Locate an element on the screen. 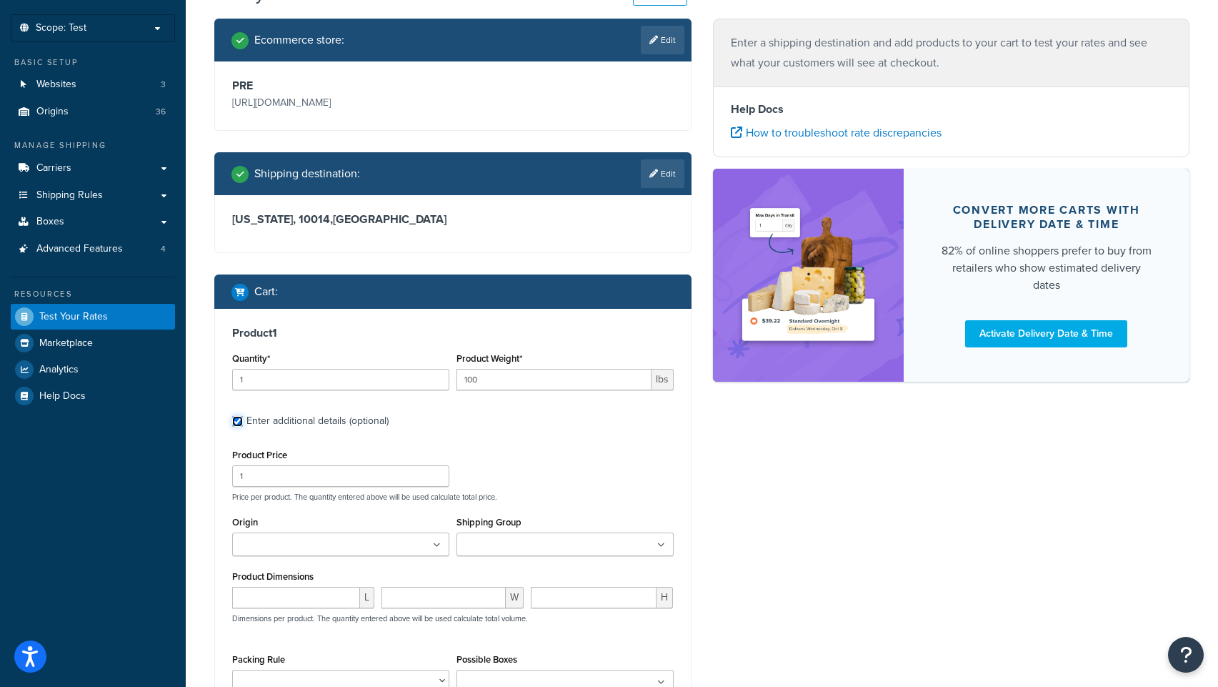 The image size is (1218, 687). label: Shipping Group is located at coordinates (489, 522).